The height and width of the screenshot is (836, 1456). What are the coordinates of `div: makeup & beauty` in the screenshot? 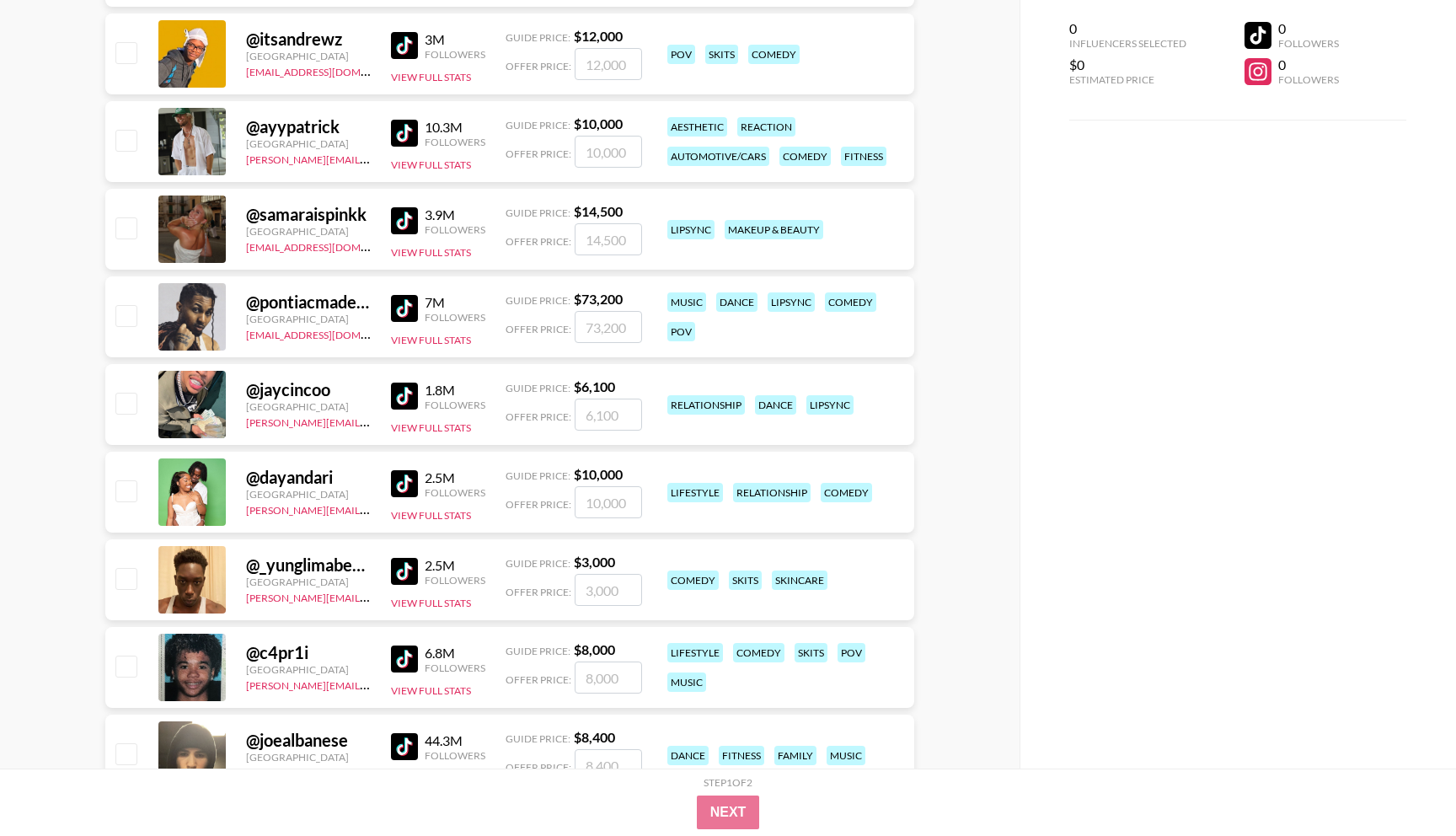 It's located at (774, 229).